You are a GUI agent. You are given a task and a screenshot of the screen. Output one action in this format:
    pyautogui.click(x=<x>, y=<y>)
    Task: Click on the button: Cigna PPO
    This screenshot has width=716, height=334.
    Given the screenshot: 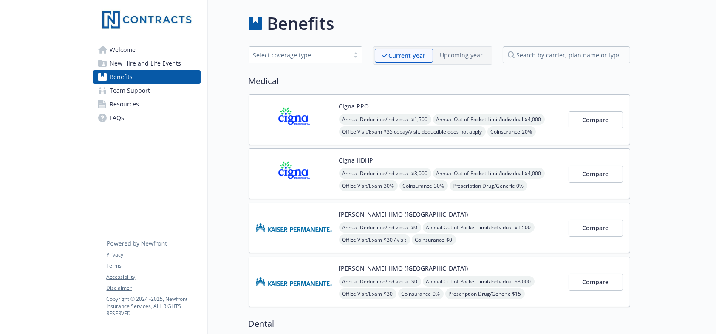 What is the action you would take?
    pyautogui.click(x=354, y=106)
    